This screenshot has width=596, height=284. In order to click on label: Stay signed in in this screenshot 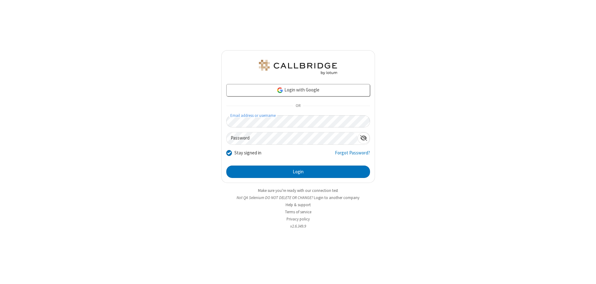, I will do `click(248, 153)`.